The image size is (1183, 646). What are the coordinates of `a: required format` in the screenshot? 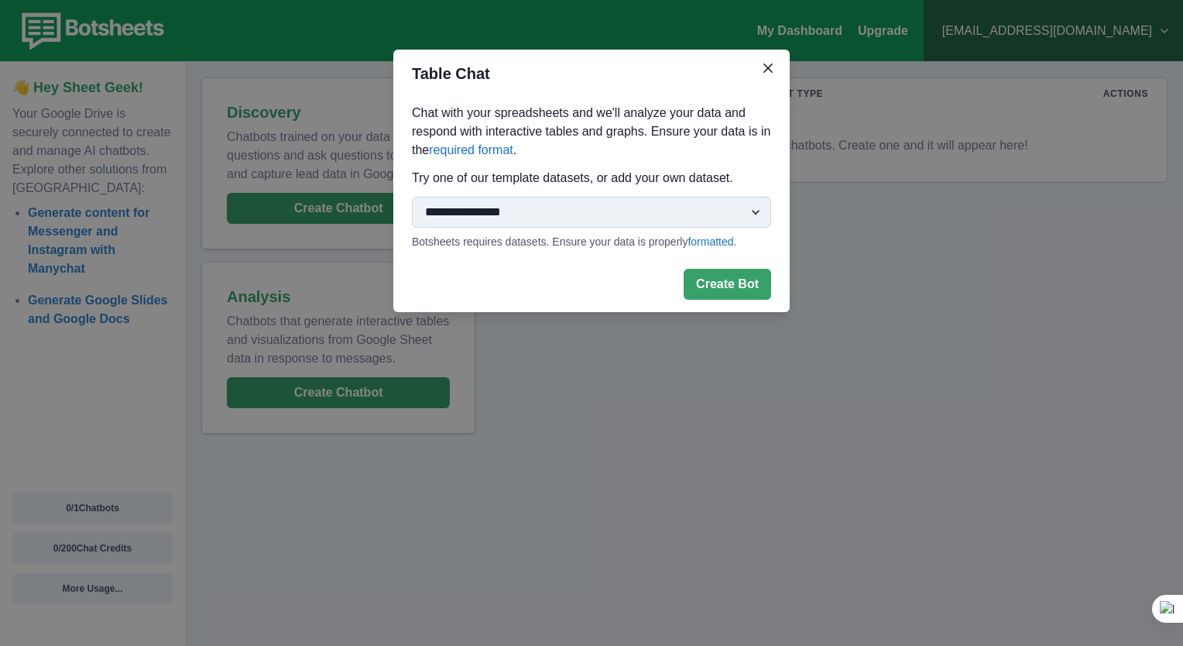 It's located at (471, 149).